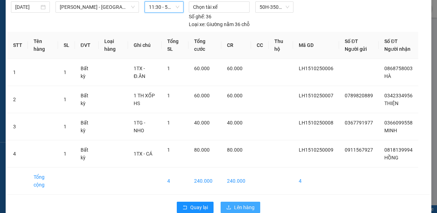 The height and width of the screenshot is (213, 437). I want to click on th: Thu hộ, so click(280, 45).